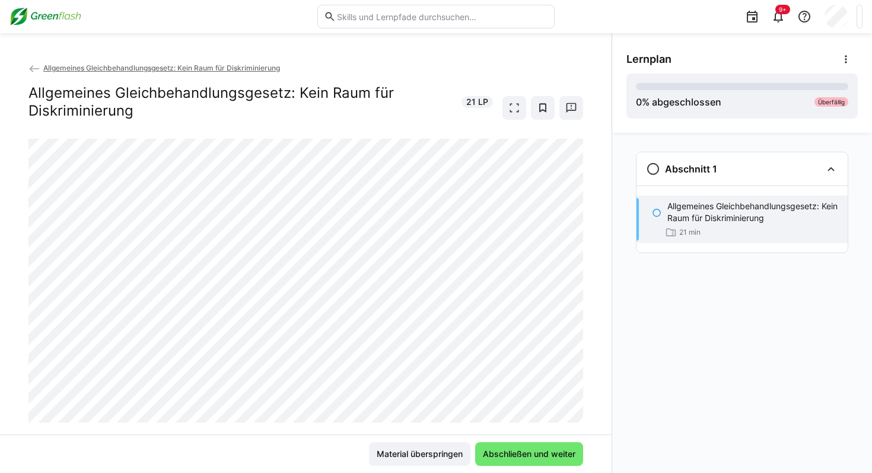 The width and height of the screenshot is (872, 473). What do you see at coordinates (419, 454) in the screenshot?
I see `span: Material überspringen` at bounding box center [419, 454].